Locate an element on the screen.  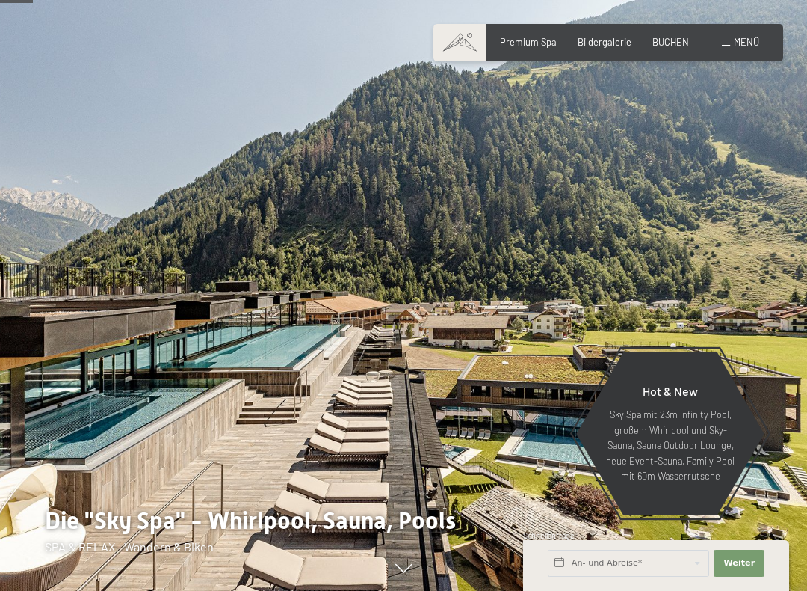
span: Bildergalerie is located at coordinates (605, 42).